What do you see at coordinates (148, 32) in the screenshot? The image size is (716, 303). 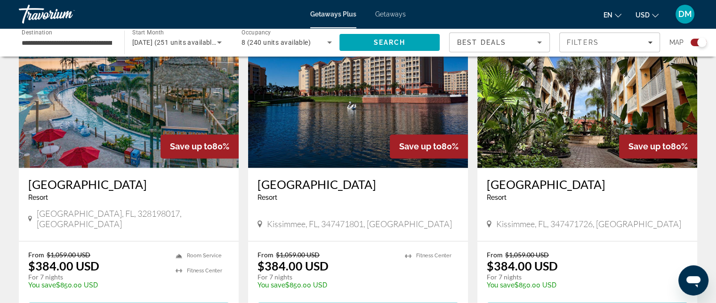 I see `span: Start Month` at bounding box center [148, 32].